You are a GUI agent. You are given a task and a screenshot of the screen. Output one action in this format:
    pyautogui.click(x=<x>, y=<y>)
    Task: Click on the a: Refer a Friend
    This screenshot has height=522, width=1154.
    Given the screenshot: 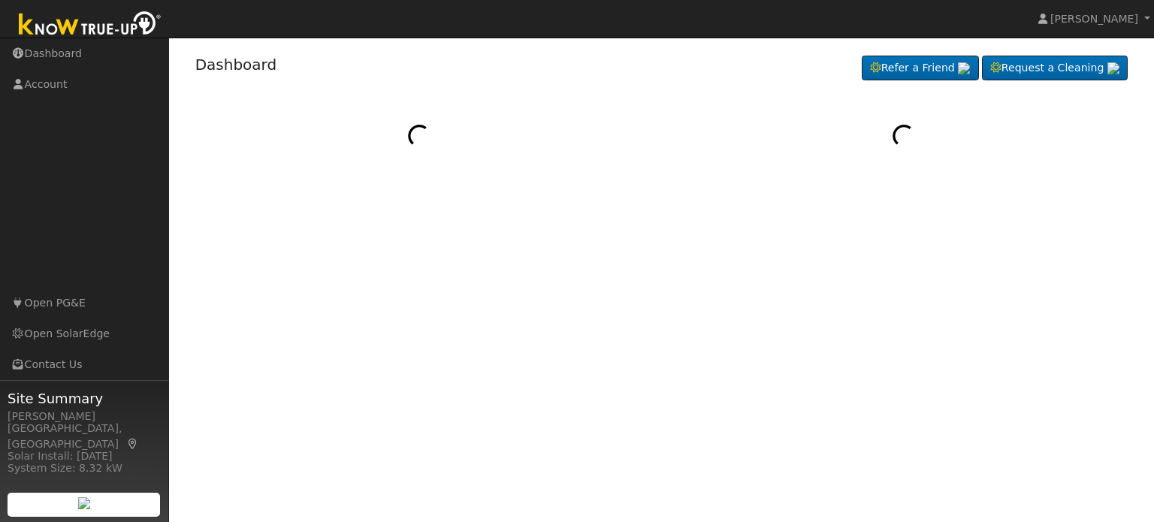 What is the action you would take?
    pyautogui.click(x=920, y=68)
    